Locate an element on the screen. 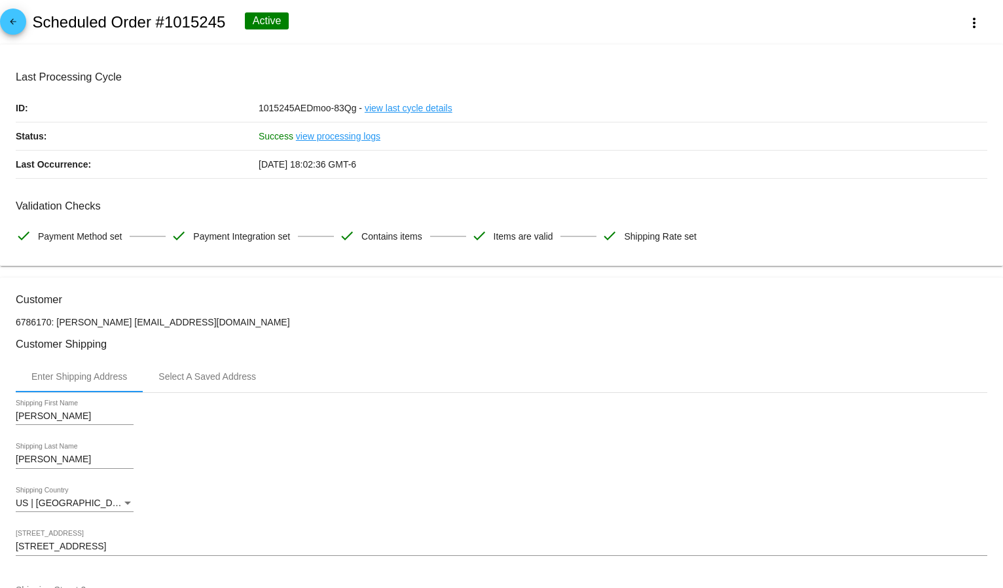  span: 1015245AEDmoo-83Qg - is located at coordinates (310, 108).